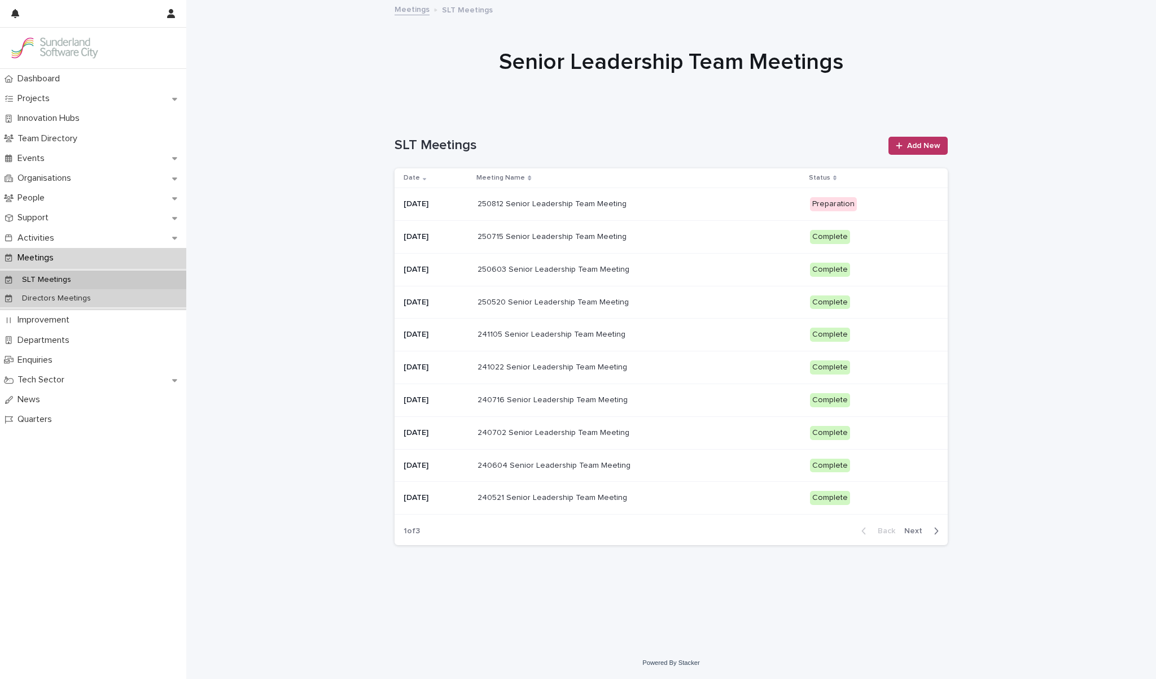 This screenshot has width=1156, height=679. What do you see at coordinates (553, 496) in the screenshot?
I see `p: 240521 Senior Leadership Team Meeting` at bounding box center [553, 496].